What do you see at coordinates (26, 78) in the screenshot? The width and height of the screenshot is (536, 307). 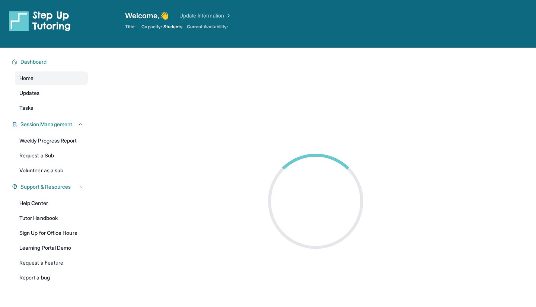 I see `span: Home` at bounding box center [26, 78].